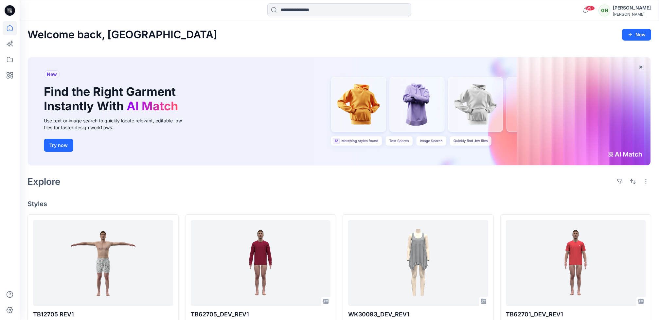 Image resolution: width=659 pixels, height=320 pixels. I want to click on a: TB62701_DEV_REV1, so click(576, 263).